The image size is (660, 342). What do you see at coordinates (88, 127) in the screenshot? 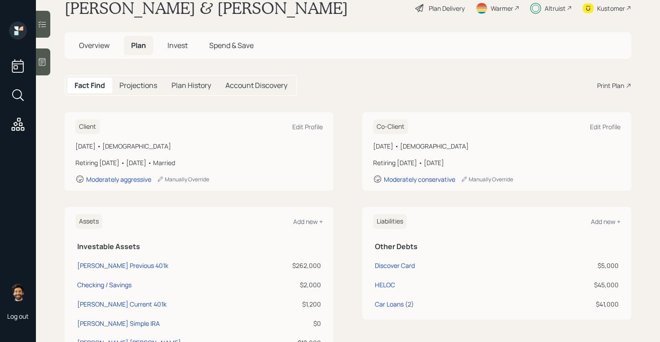
I see `h6: Client` at bounding box center [88, 127].